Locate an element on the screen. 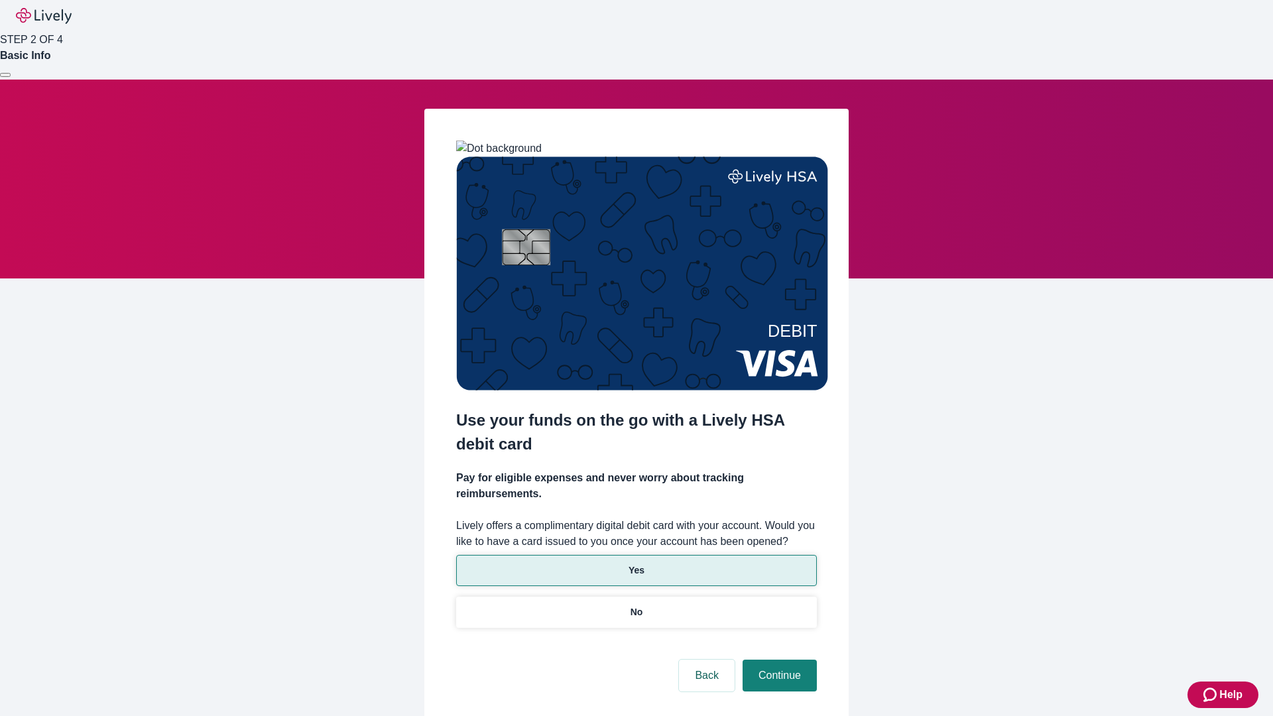  svg: Zendesk support icon is located at coordinates (1211, 695).